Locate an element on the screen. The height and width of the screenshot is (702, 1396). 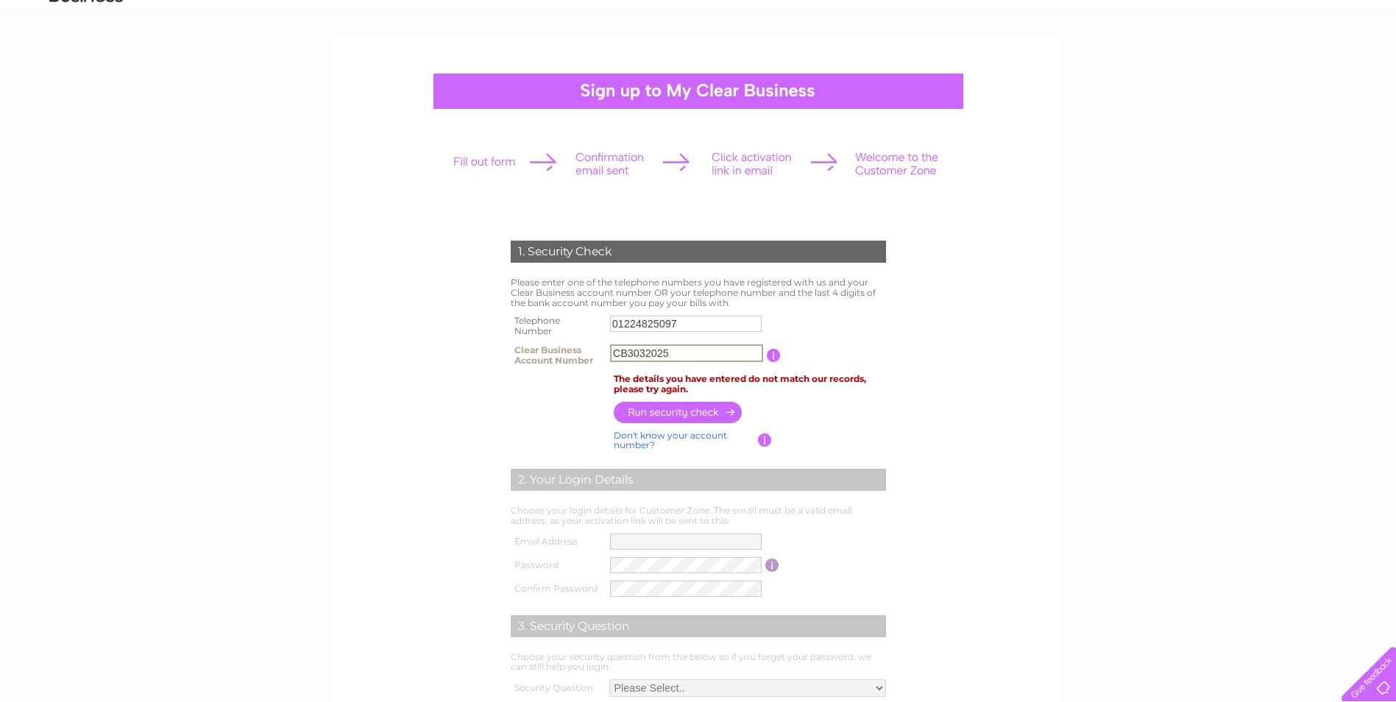
th: Email Address is located at coordinates (557, 542).